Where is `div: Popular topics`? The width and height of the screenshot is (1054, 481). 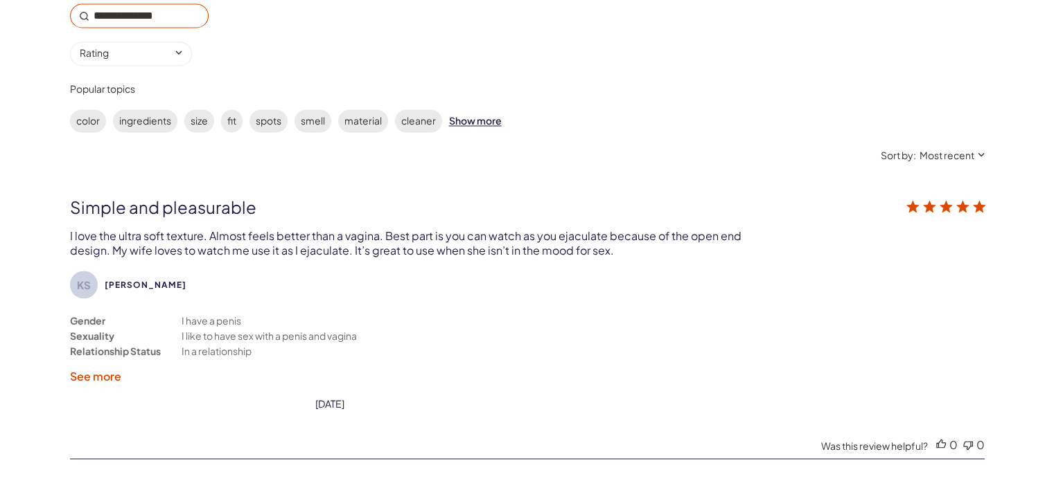
div: Popular topics is located at coordinates (436, 89).